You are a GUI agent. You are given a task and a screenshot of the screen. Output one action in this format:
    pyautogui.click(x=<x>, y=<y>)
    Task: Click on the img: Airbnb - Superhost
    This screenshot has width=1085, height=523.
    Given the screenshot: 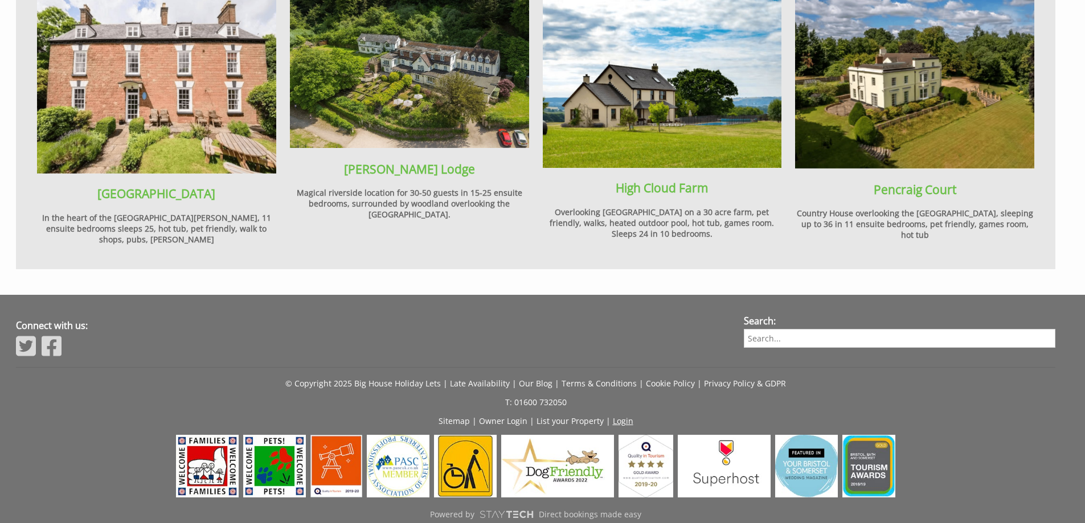 What is the action you would take?
    pyautogui.click(x=724, y=466)
    